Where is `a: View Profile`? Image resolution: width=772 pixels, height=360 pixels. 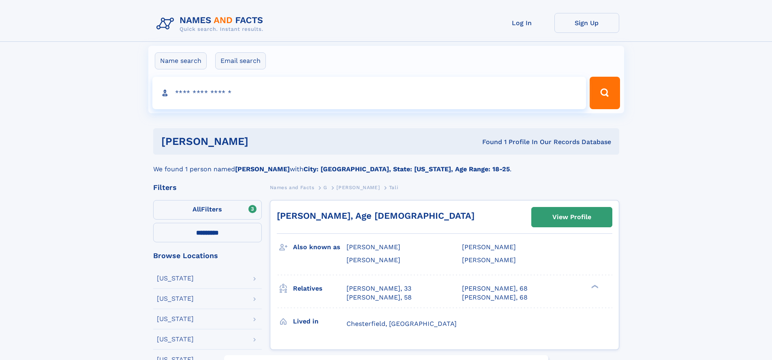 a: View Profile is located at coordinates (572, 217).